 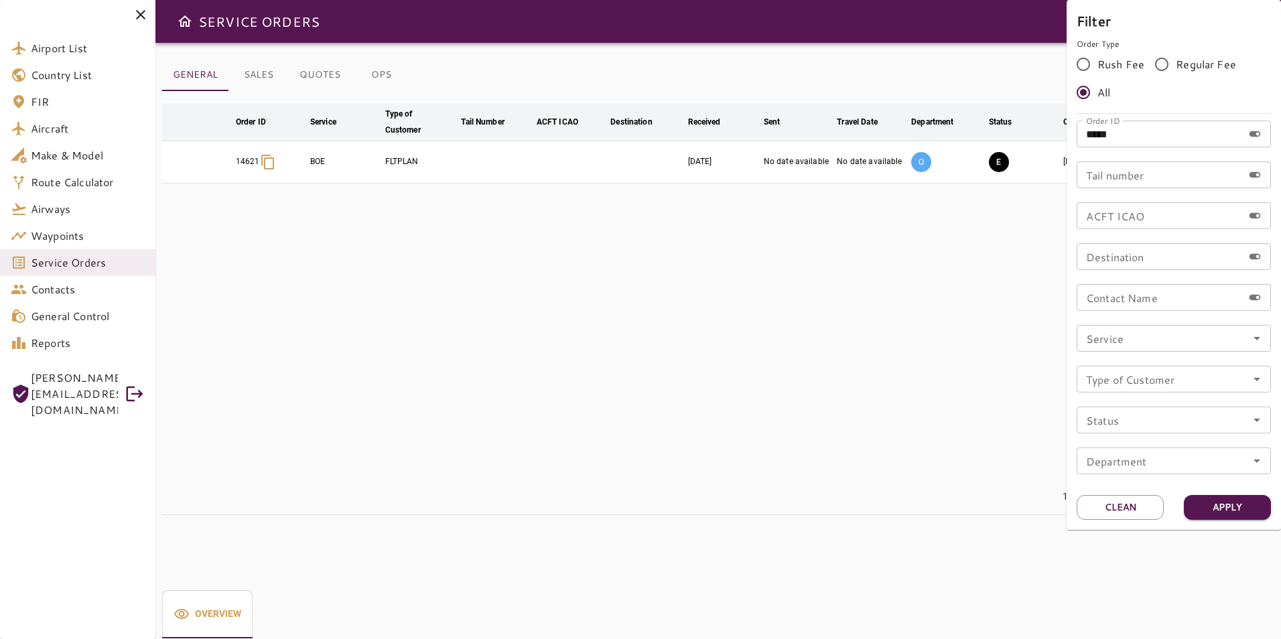 What do you see at coordinates (1206, 64) in the screenshot?
I see `span: Regular Fee` at bounding box center [1206, 64].